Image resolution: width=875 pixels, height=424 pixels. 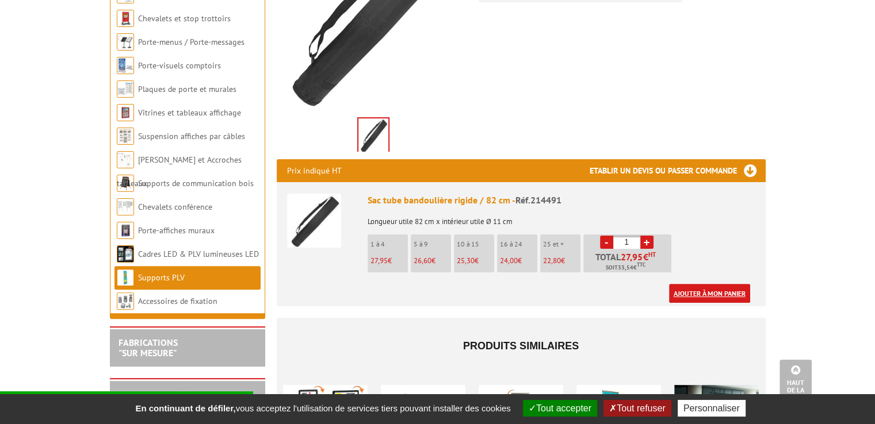 What do you see at coordinates (189, 113) in the screenshot?
I see `a: Vitrines et tableaux affichage` at bounding box center [189, 113].